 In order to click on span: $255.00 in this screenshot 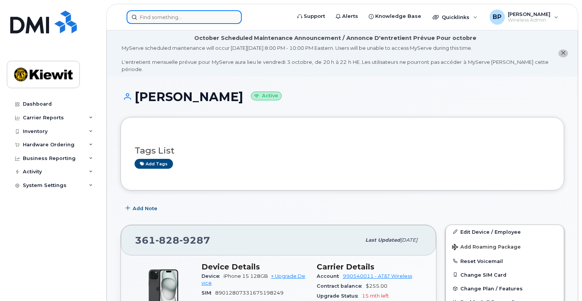, I will do `click(377, 286)`.